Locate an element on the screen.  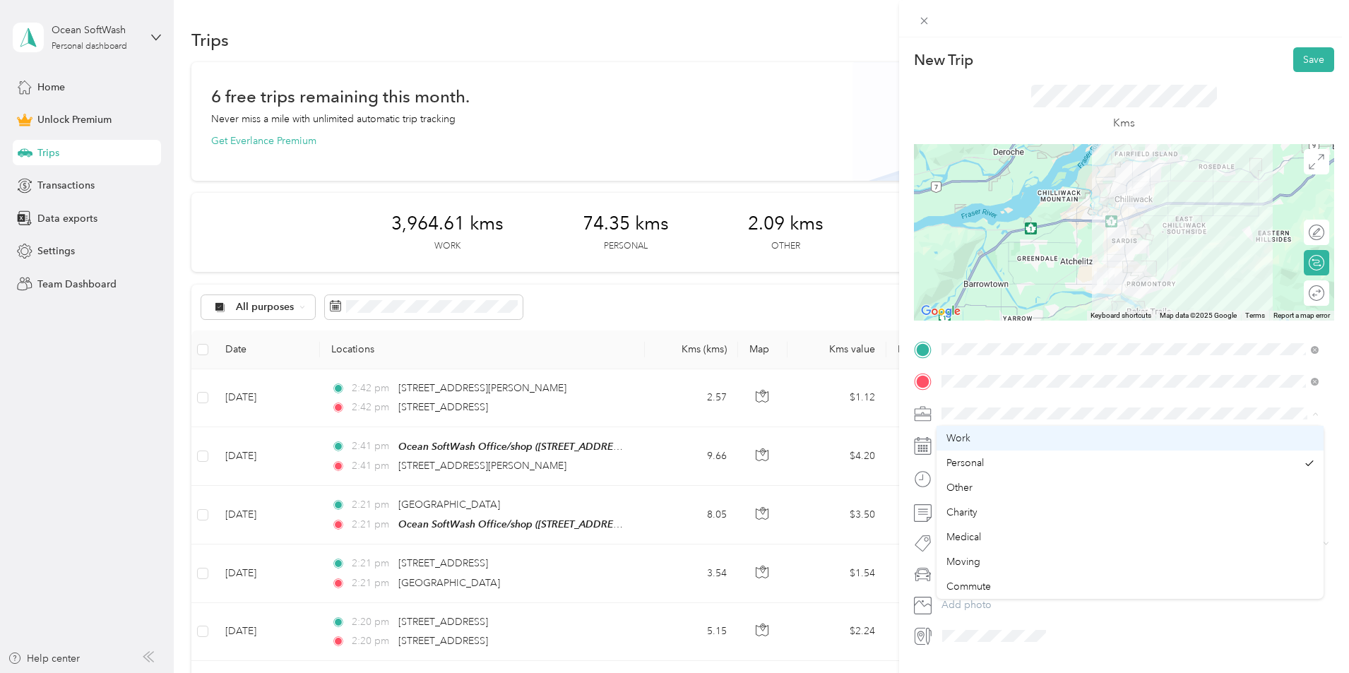
button: Add photo is located at coordinates (1135, 605).